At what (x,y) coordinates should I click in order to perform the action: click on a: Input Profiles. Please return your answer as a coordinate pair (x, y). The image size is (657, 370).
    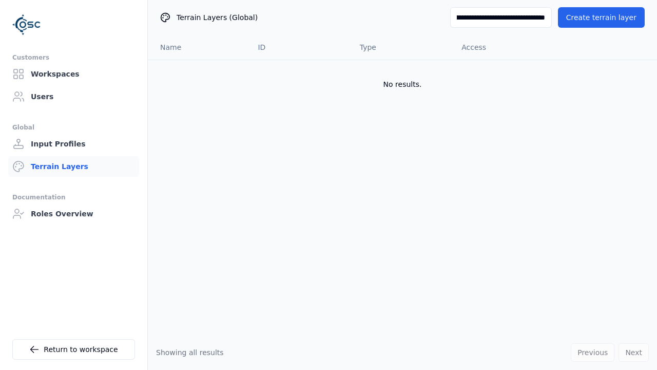
    Looking at the image, I should click on (73, 144).